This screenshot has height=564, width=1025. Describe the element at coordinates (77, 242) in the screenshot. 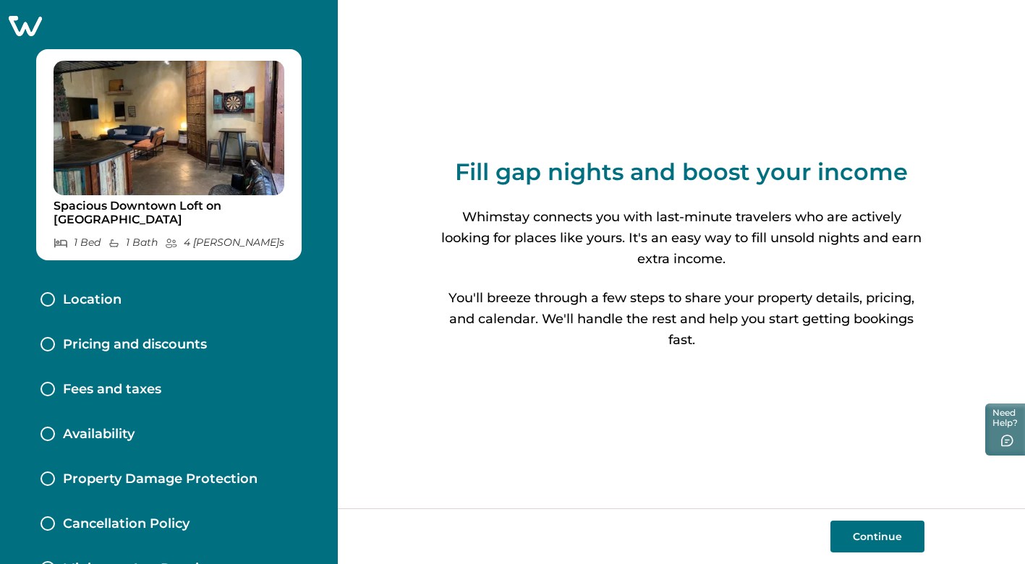

I see `p: 1 Bed` at that location.